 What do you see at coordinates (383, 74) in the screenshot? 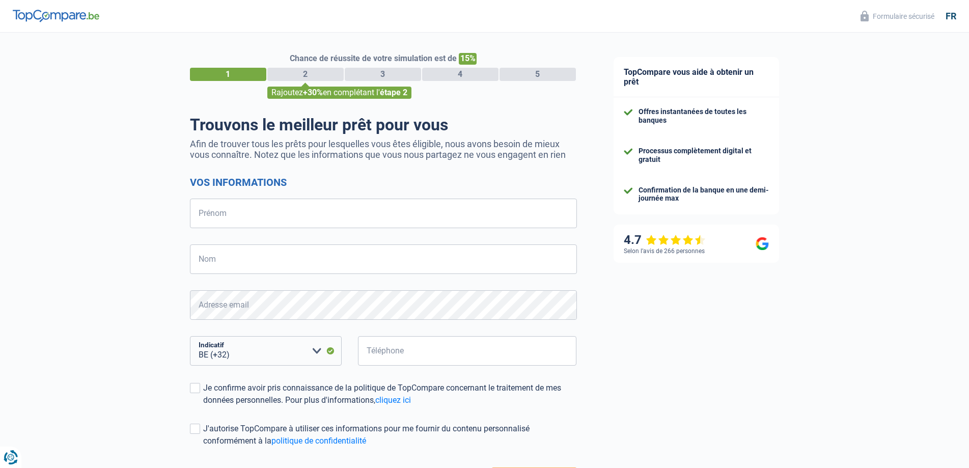
I see `div: 3` at bounding box center [383, 74].